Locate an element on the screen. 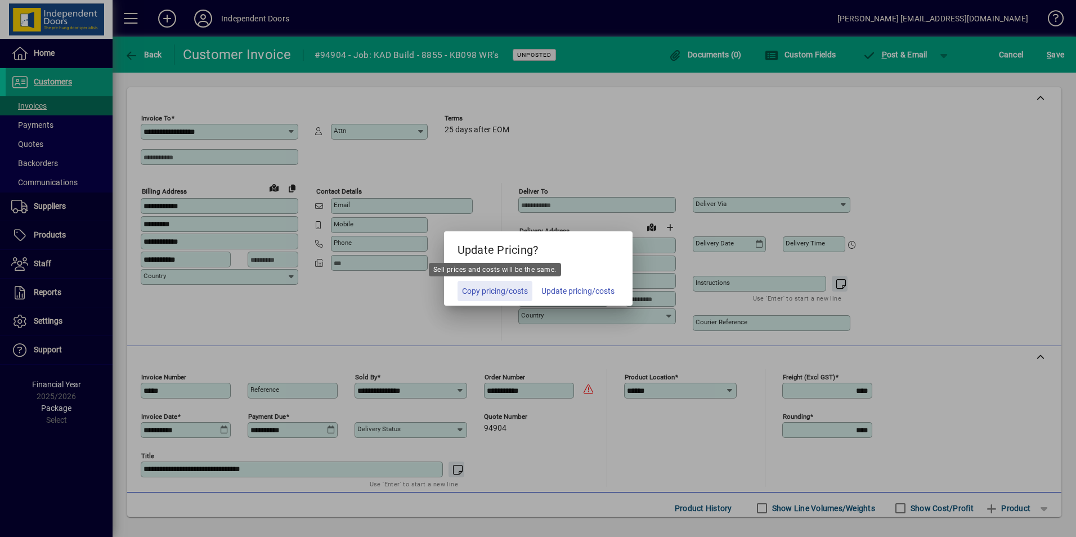 The height and width of the screenshot is (537, 1076). button: Copy pricing/costs is located at coordinates (495, 291).